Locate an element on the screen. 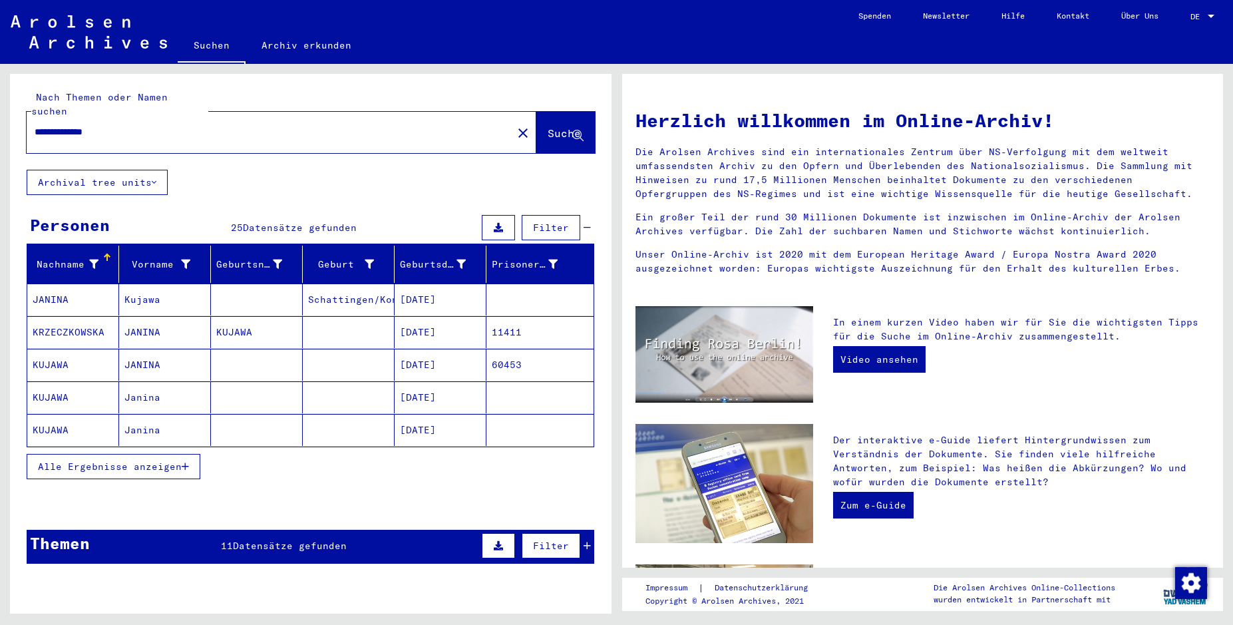  mat-cell: KRZECZKOWSKA is located at coordinates (73, 332).